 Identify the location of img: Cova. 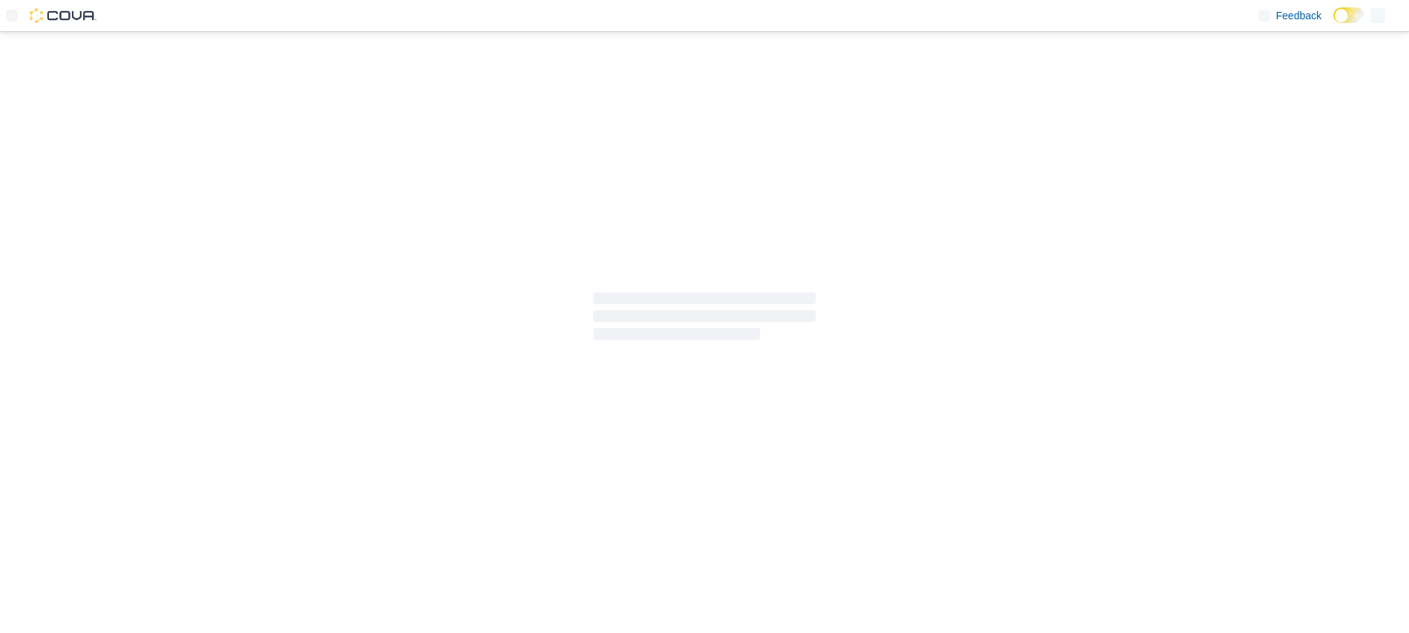
(63, 16).